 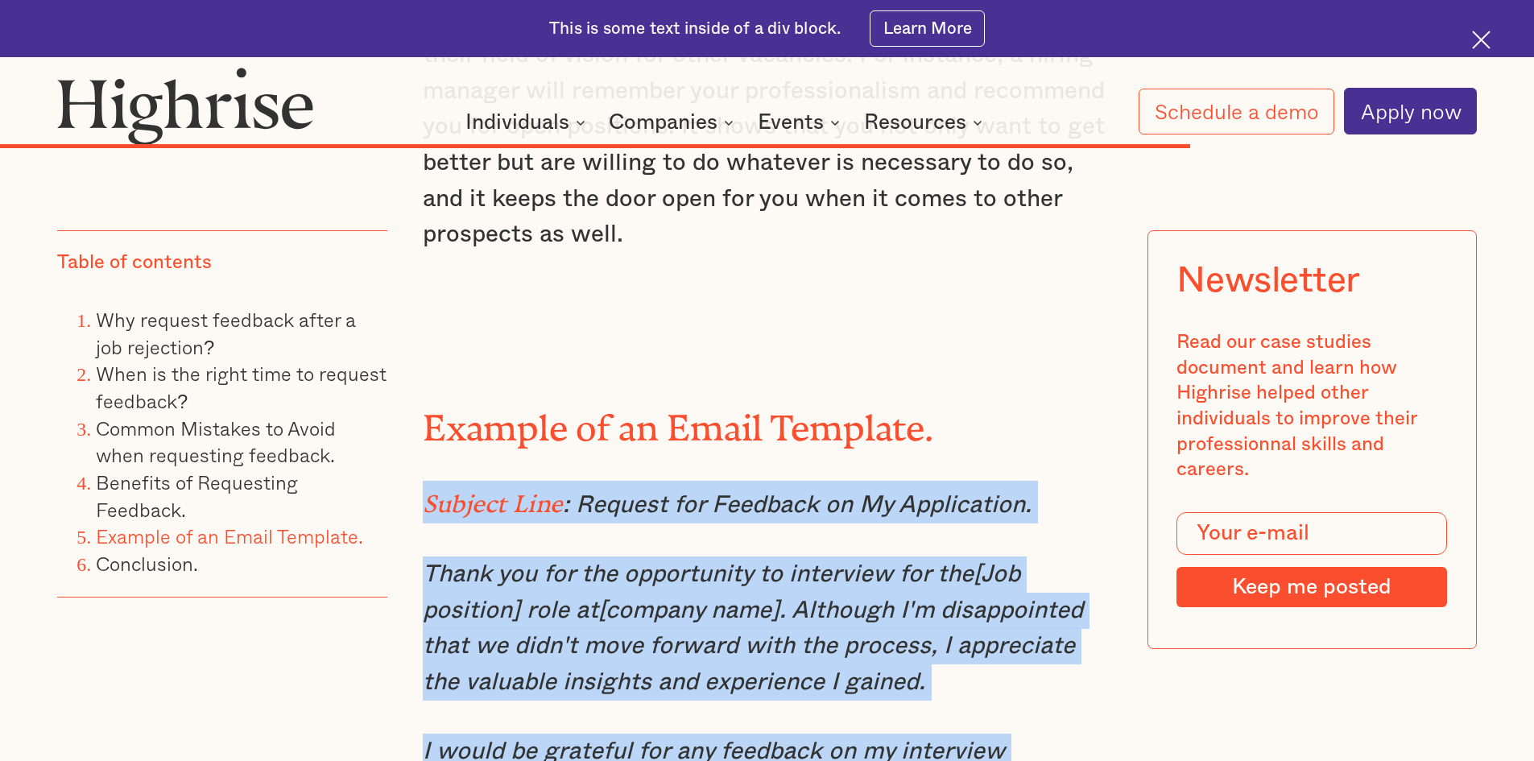 I want to click on a: When is the right time to request feedback?, so click(x=241, y=387).